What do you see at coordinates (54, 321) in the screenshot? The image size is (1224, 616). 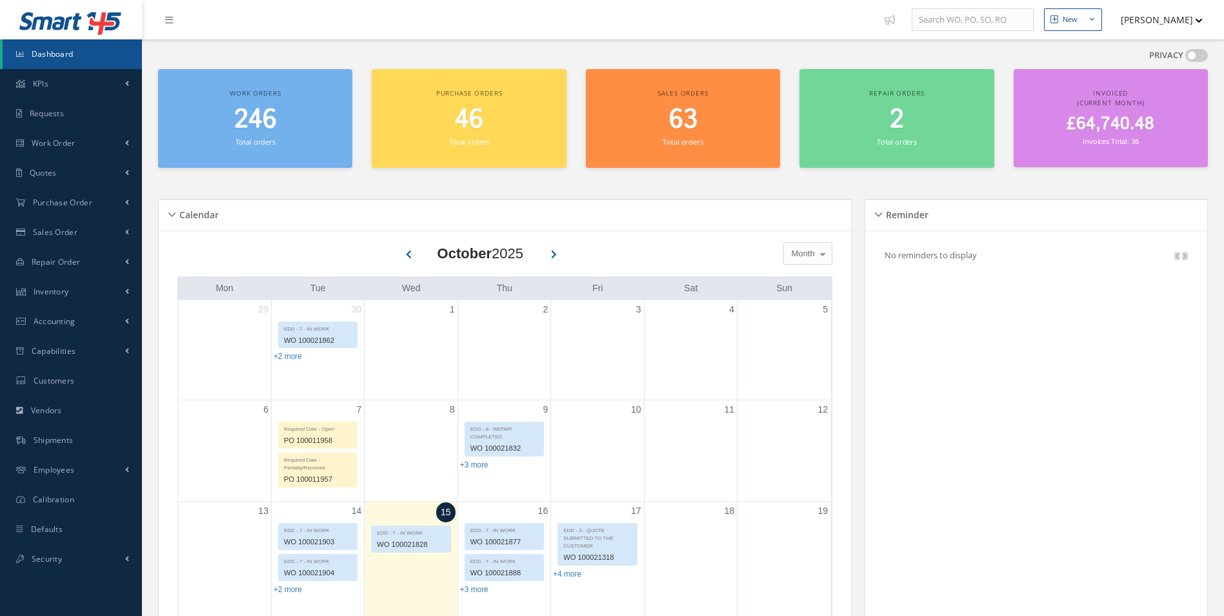 I see `span: Accounting` at bounding box center [54, 321].